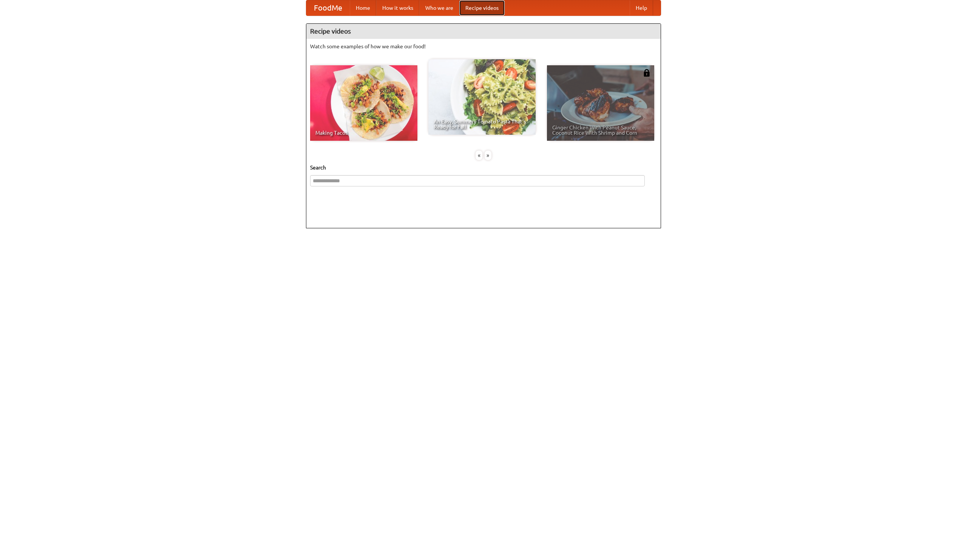 The width and height of the screenshot is (967, 534). I want to click on span: An Easy, Summery Tomato Pasta That's Ready for Fall, so click(482, 124).